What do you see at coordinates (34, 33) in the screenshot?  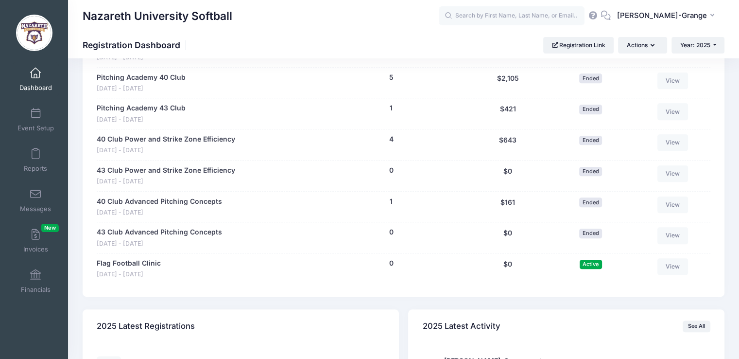 I see `img: Nazareth University Softball` at bounding box center [34, 33].